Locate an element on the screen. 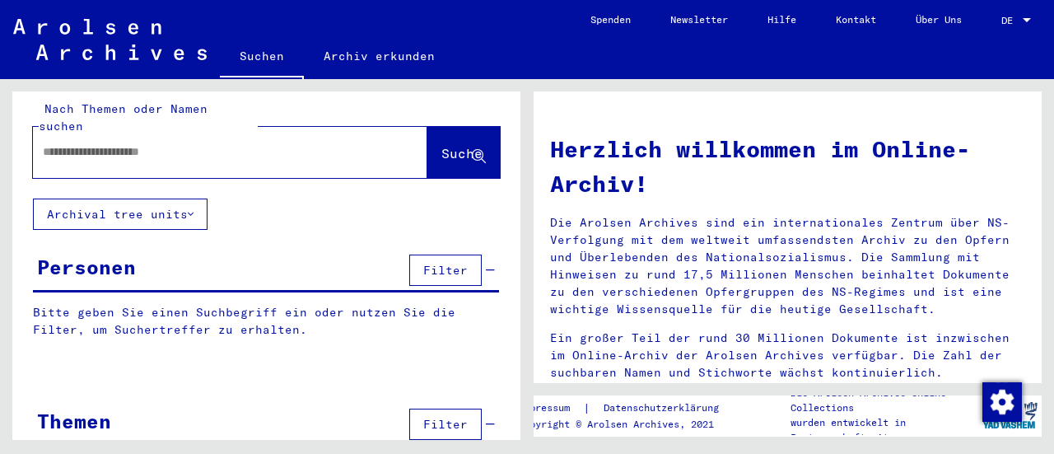  a: Datenschutzerklärung is located at coordinates (664, 407).